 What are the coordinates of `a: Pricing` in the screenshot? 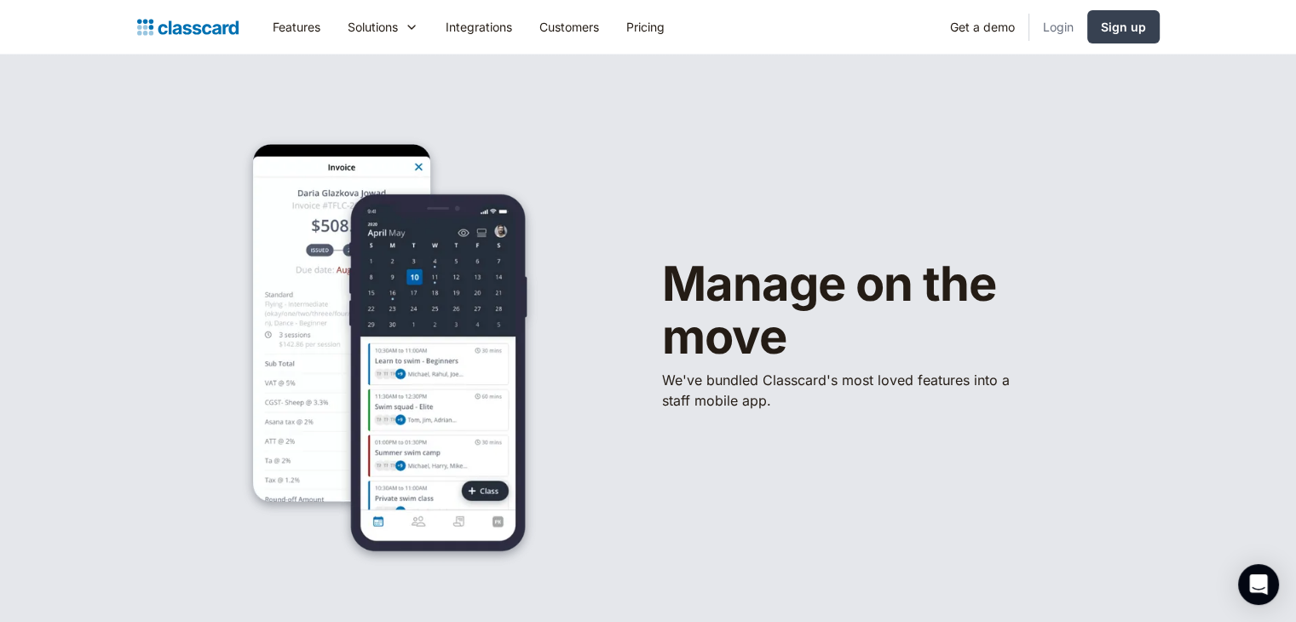 It's located at (645, 26).